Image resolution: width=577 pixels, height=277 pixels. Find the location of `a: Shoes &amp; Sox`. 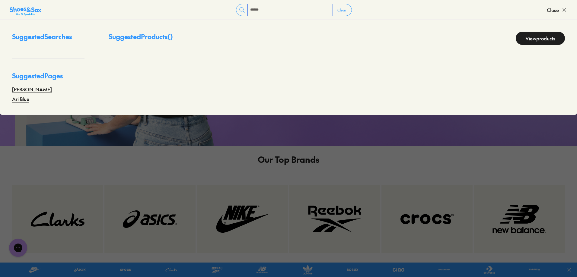

a: Shoes &amp; Sox is located at coordinates (25, 10).